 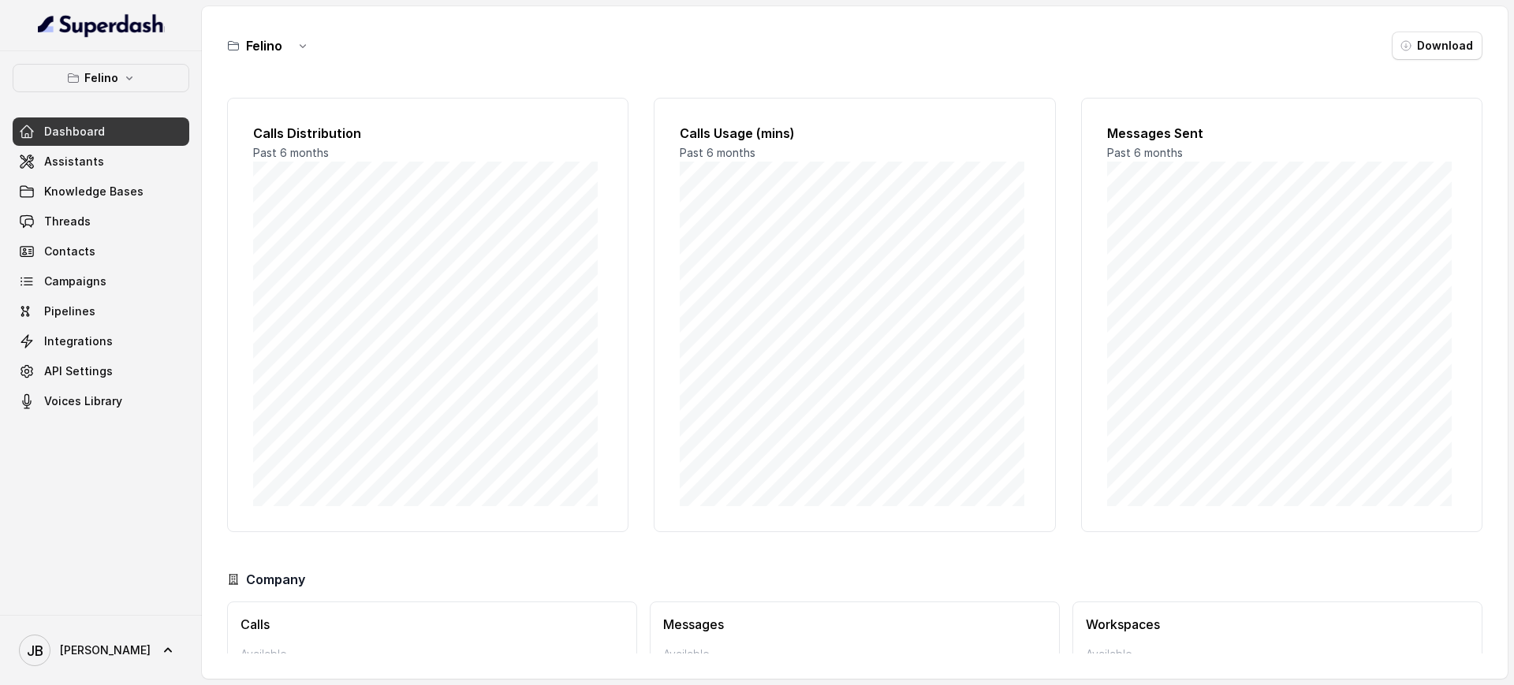 What do you see at coordinates (101, 251) in the screenshot?
I see `a: Contacts` at bounding box center [101, 251].